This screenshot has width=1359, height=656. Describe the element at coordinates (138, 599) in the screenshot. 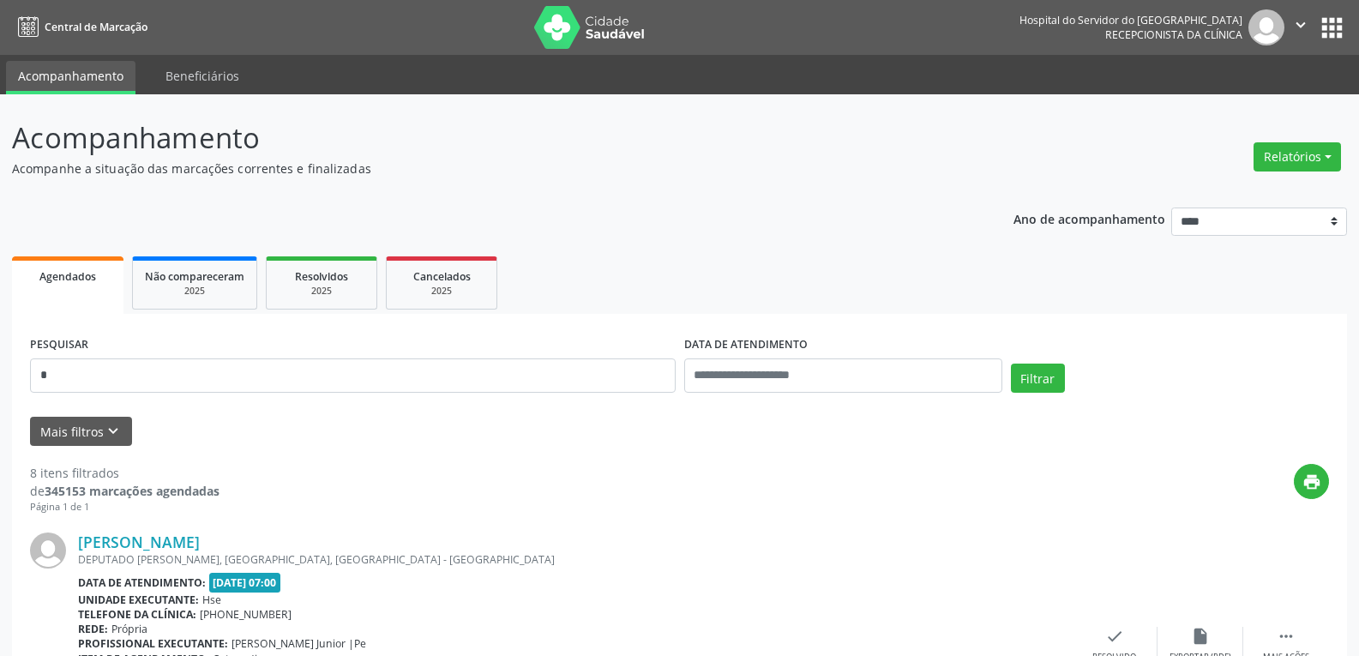

I see `b: Unidade executante:` at that location.